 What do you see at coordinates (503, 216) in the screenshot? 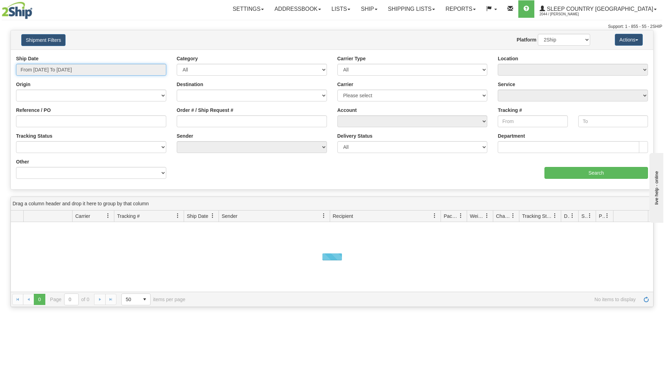
I see `span: Charge` at bounding box center [503, 216].